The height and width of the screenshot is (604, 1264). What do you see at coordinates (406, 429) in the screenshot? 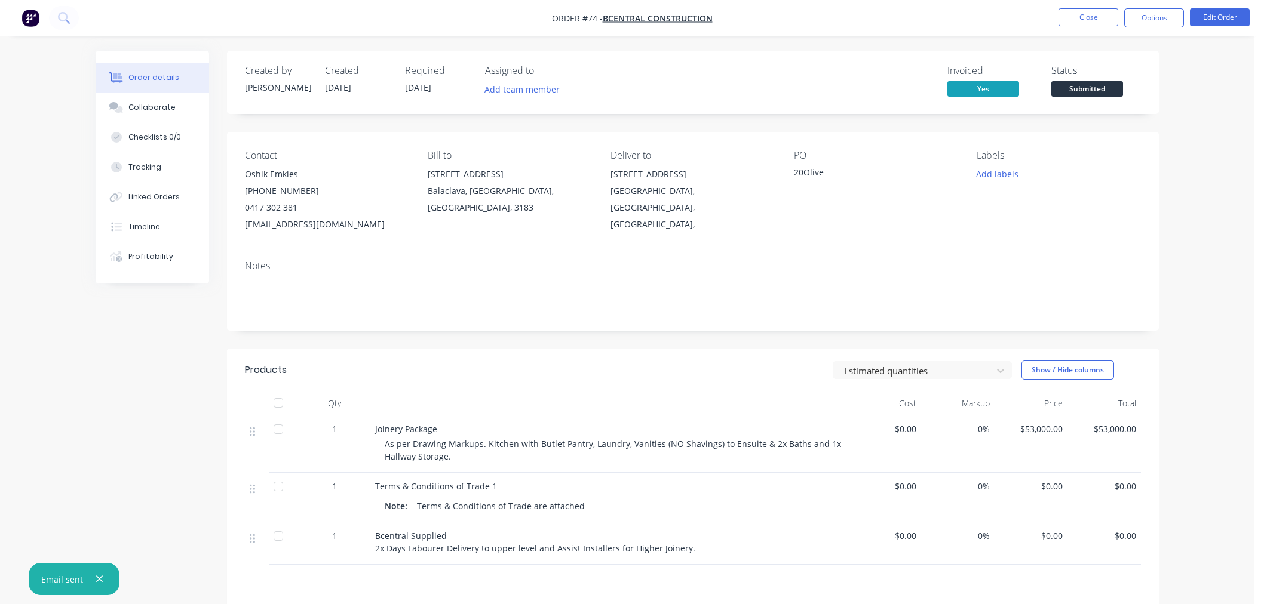
I see `span: Joinery Package` at bounding box center [406, 429].